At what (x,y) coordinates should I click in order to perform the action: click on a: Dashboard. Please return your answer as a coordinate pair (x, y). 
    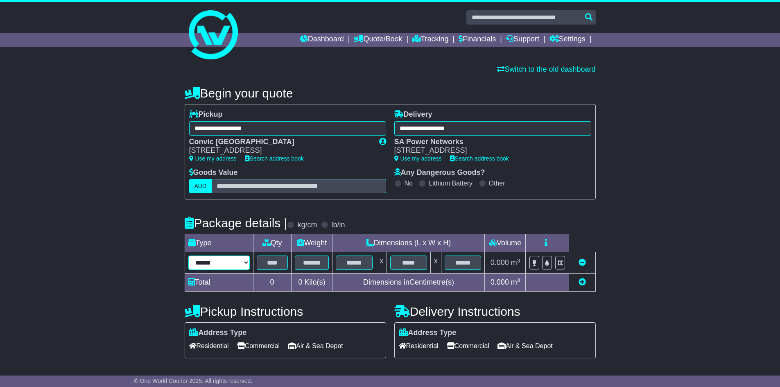
    Looking at the image, I should click on (322, 40).